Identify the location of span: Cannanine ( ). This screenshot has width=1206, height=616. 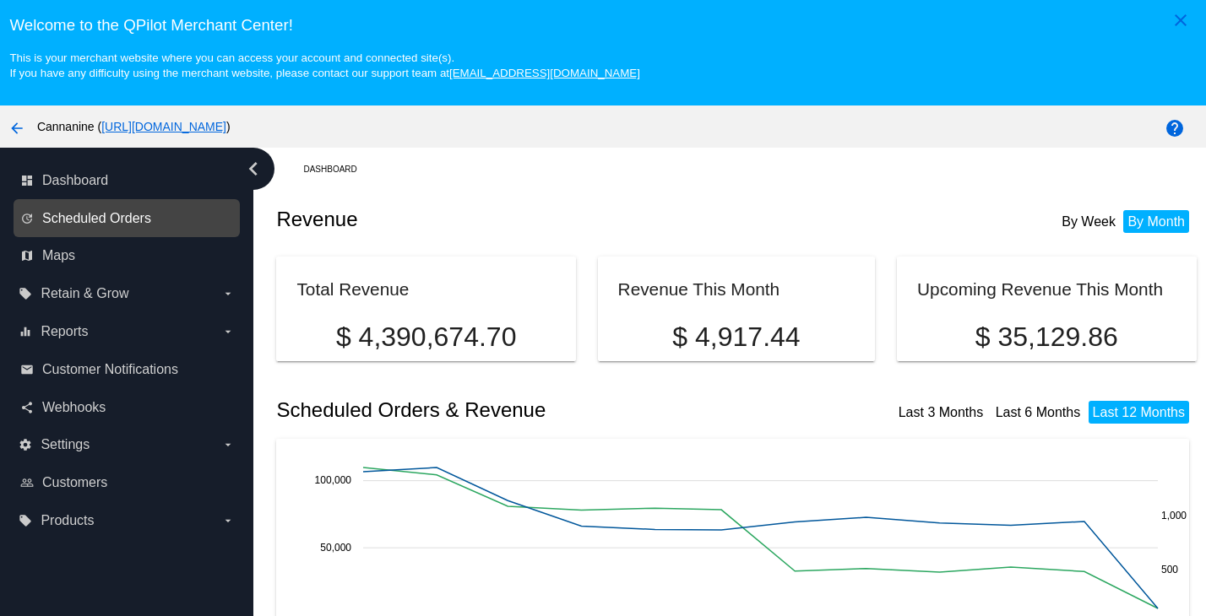
(133, 127).